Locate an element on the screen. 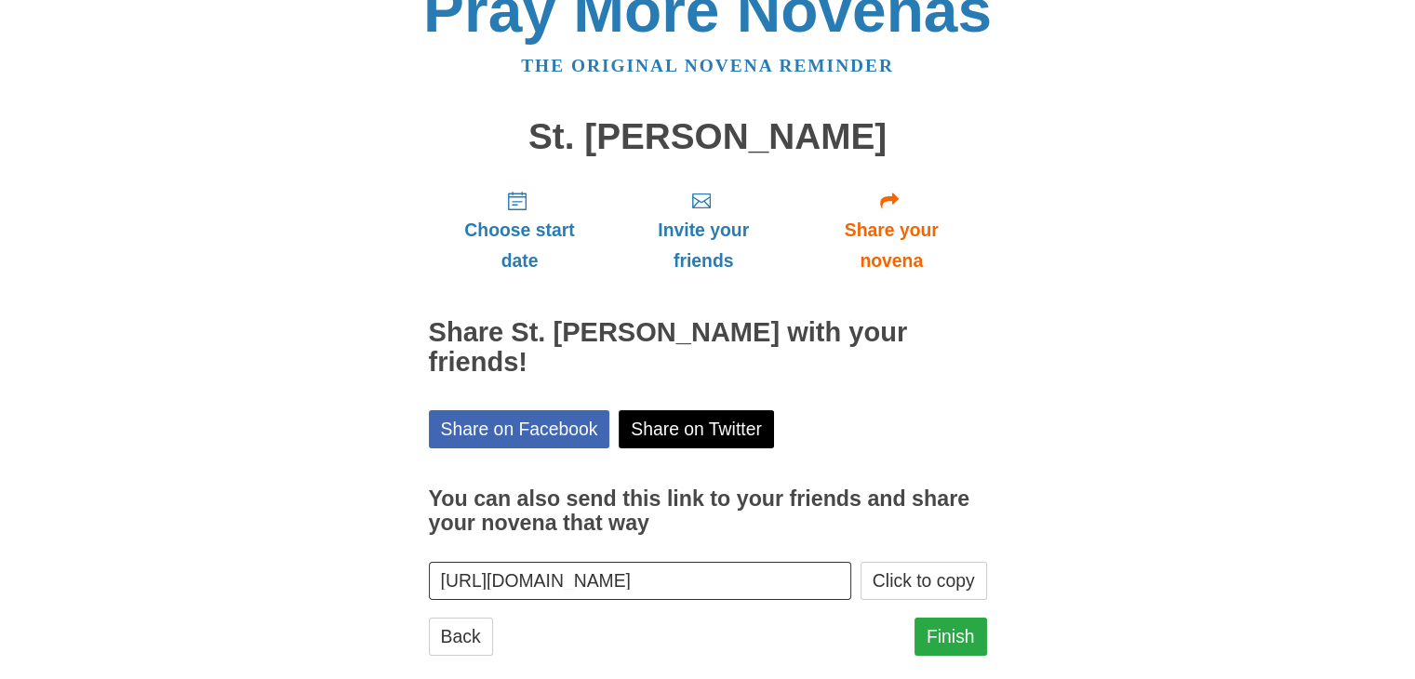  a: Finish is located at coordinates (951, 637).